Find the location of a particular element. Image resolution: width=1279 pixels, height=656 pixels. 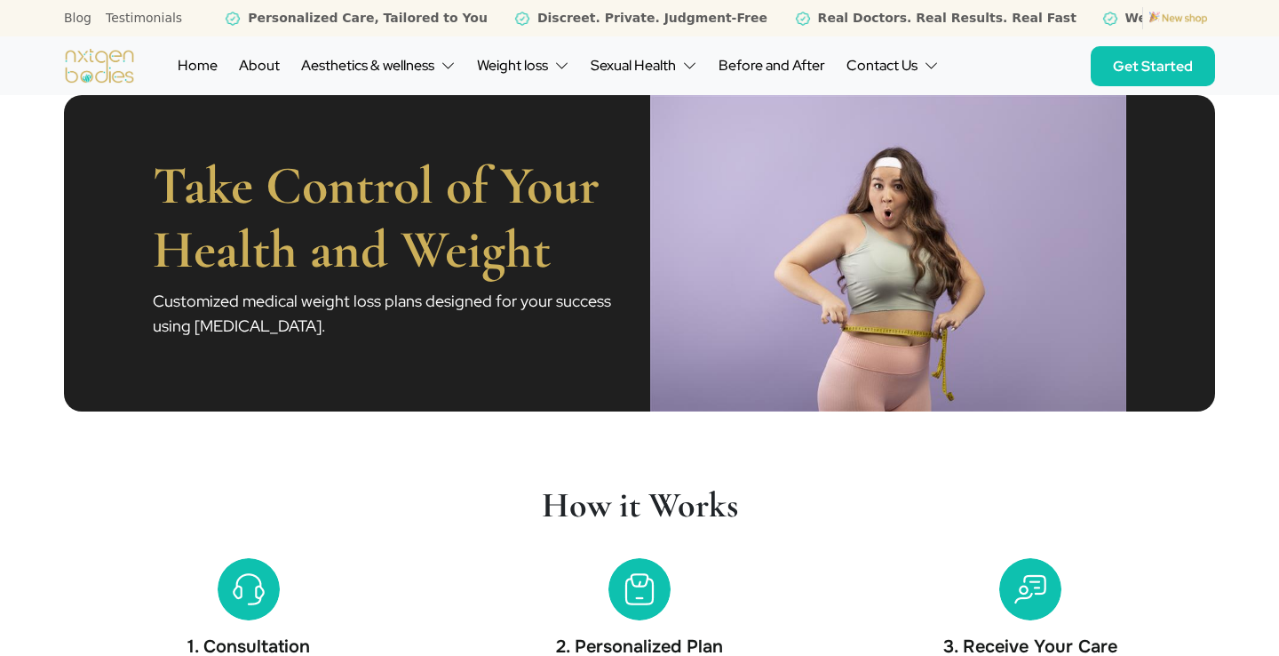

h2: How it Works is located at coordinates (640, 505).